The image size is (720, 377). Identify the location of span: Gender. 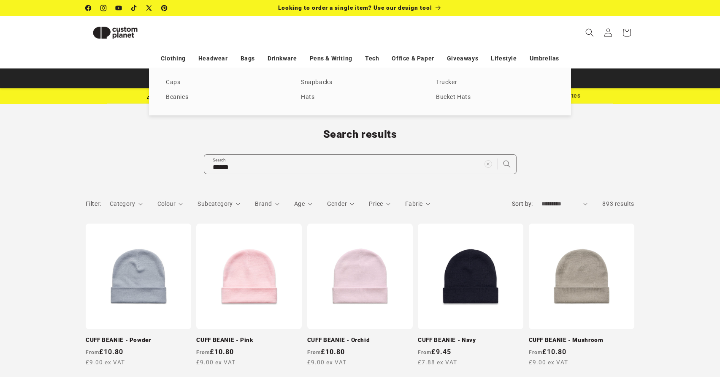
(337, 204).